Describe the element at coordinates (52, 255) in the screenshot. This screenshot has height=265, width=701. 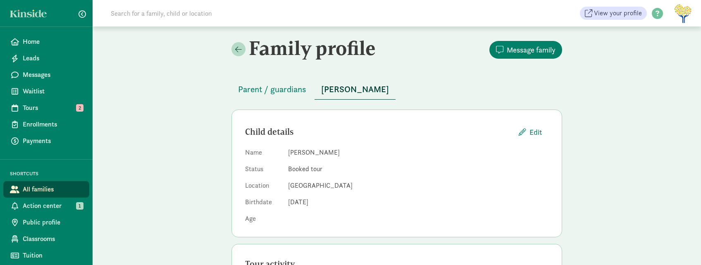
I see `span: Tuition` at that location.